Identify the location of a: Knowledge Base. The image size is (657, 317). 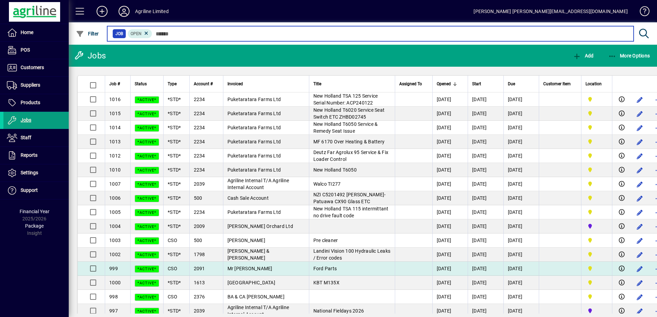
(641, 12).